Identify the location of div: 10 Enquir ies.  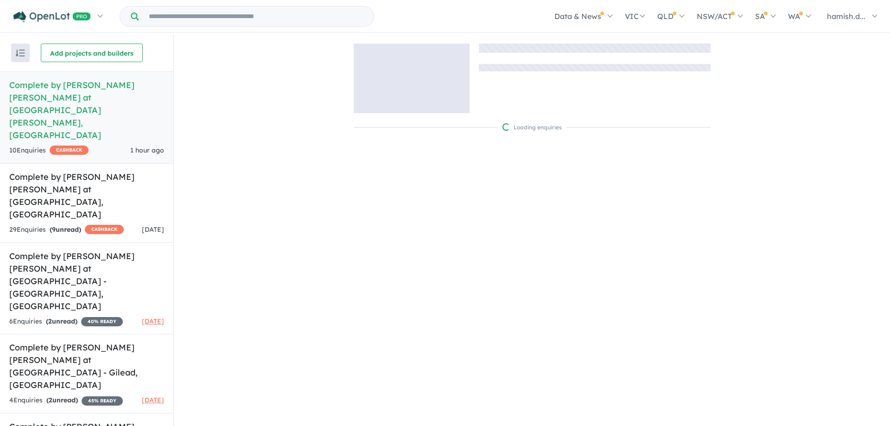
(49, 151).